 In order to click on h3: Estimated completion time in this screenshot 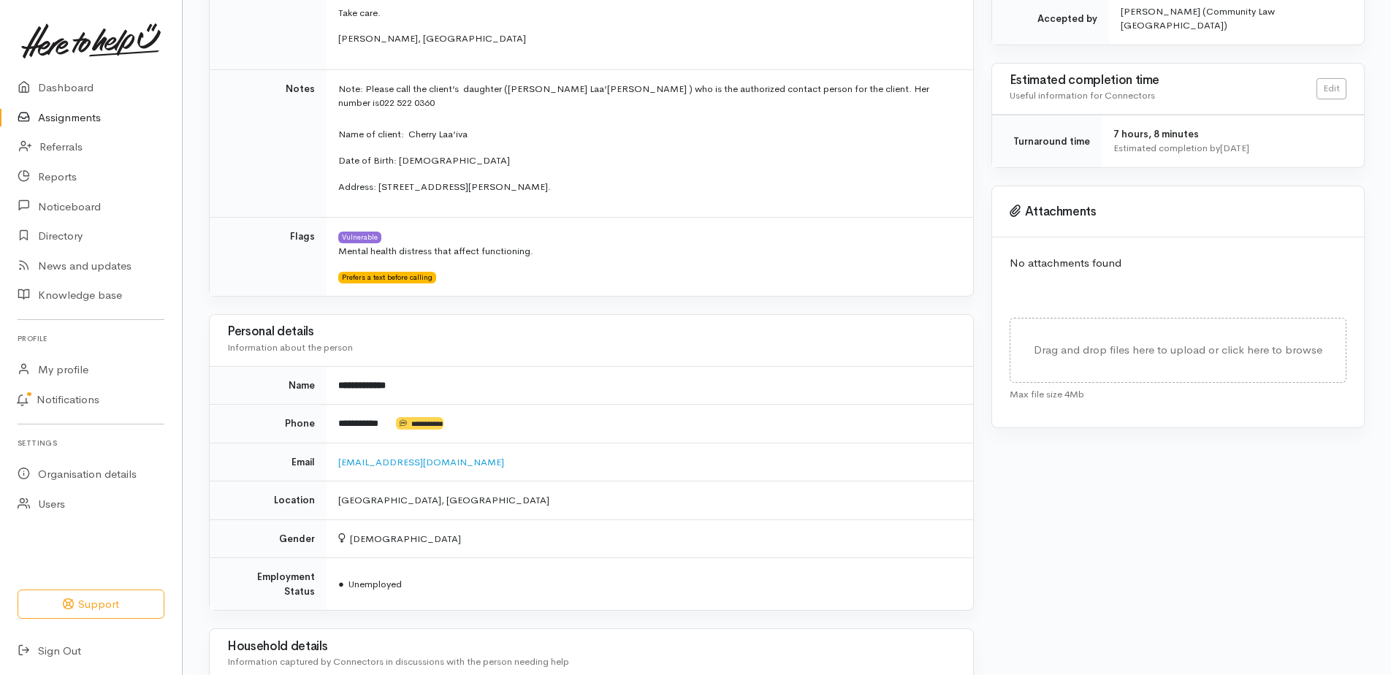, I will do `click(1163, 80)`.